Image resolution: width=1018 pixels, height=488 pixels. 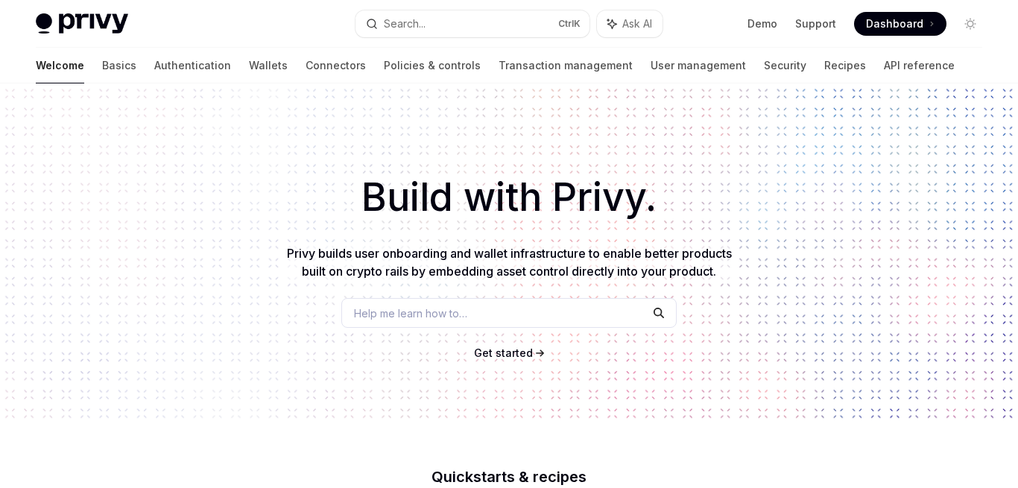 I want to click on span: Privy builds user onboarding and wallet infrastructure to enable better products built on crypto ..., so click(x=509, y=262).